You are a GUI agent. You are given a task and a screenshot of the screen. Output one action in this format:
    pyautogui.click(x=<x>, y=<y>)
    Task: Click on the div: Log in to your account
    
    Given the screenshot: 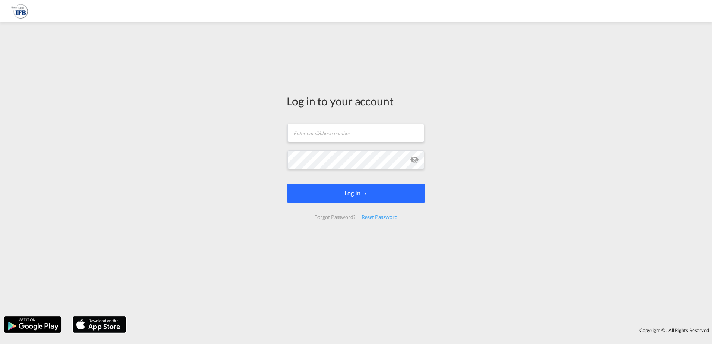 What is the action you would take?
    pyautogui.click(x=356, y=101)
    